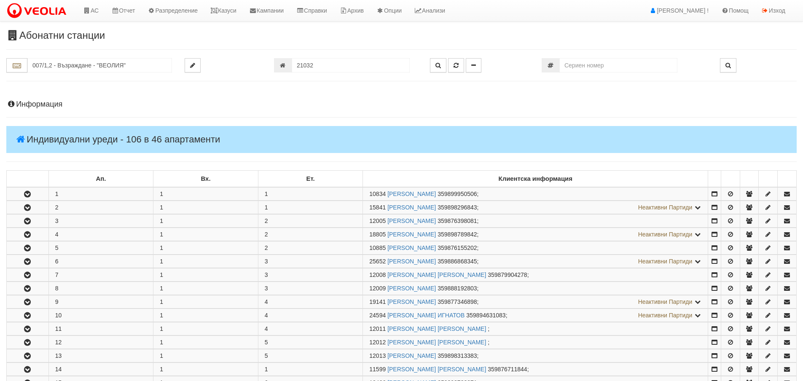 The image size is (803, 381). What do you see at coordinates (457, 248) in the screenshot?
I see `span: 359876155202` at bounding box center [457, 248].